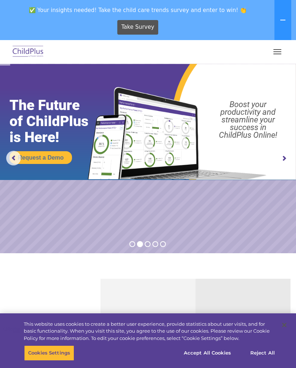  What do you see at coordinates (40, 158) in the screenshot?
I see `a: Request a Demo` at bounding box center [40, 158].